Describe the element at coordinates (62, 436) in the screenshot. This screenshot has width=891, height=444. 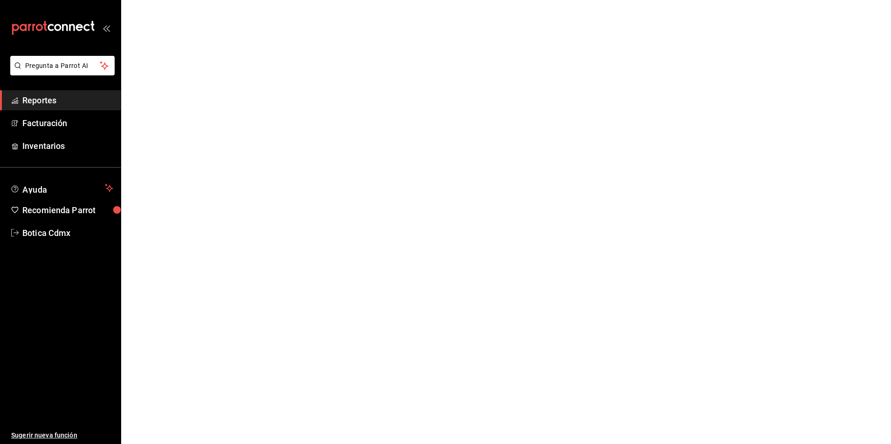
I see `span: Sugerir nueva función` at that location.